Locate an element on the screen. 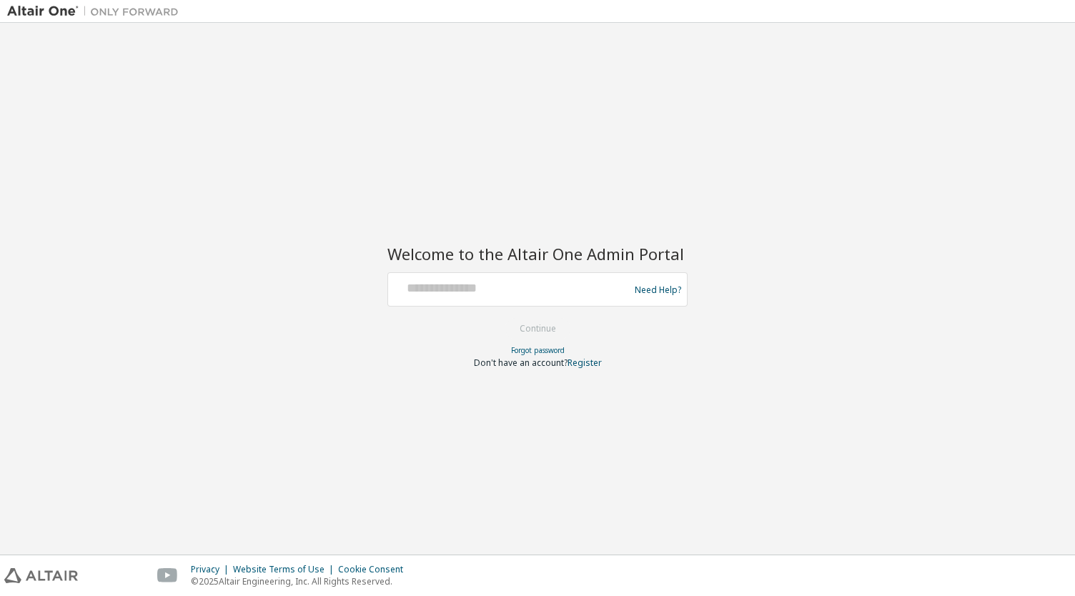 The image size is (1075, 596). div: Website Terms of Use is located at coordinates (285, 570).